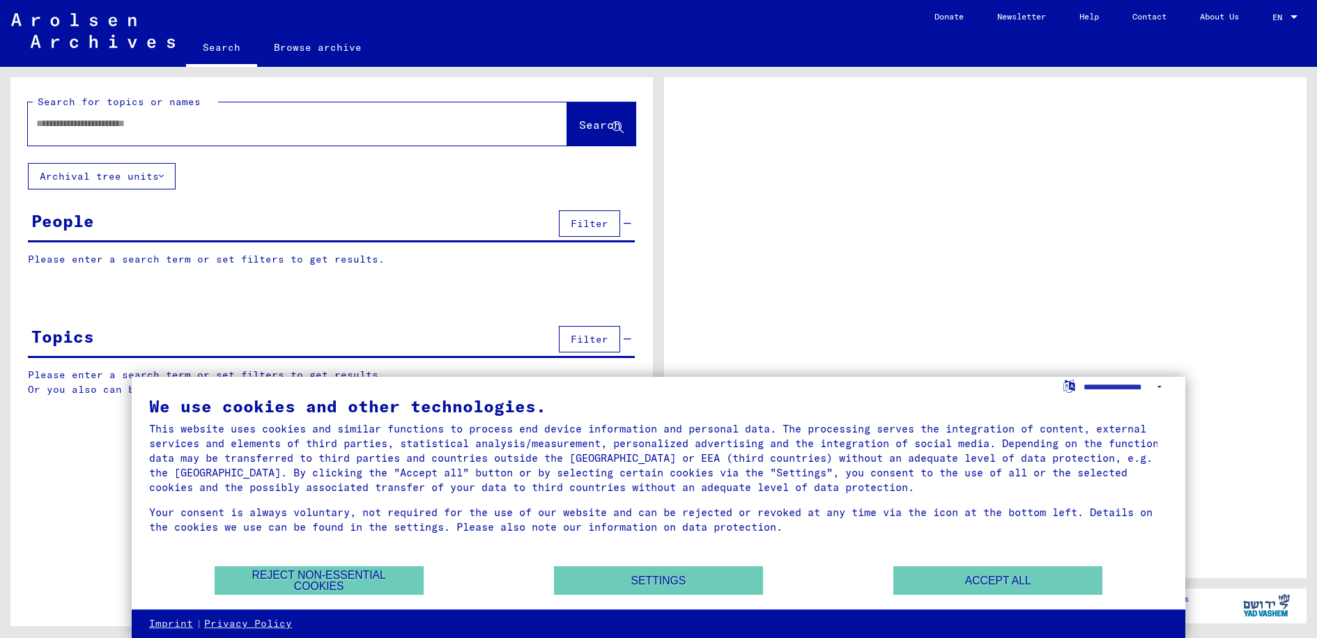 The height and width of the screenshot is (638, 1317). I want to click on div: Topics, so click(63, 336).